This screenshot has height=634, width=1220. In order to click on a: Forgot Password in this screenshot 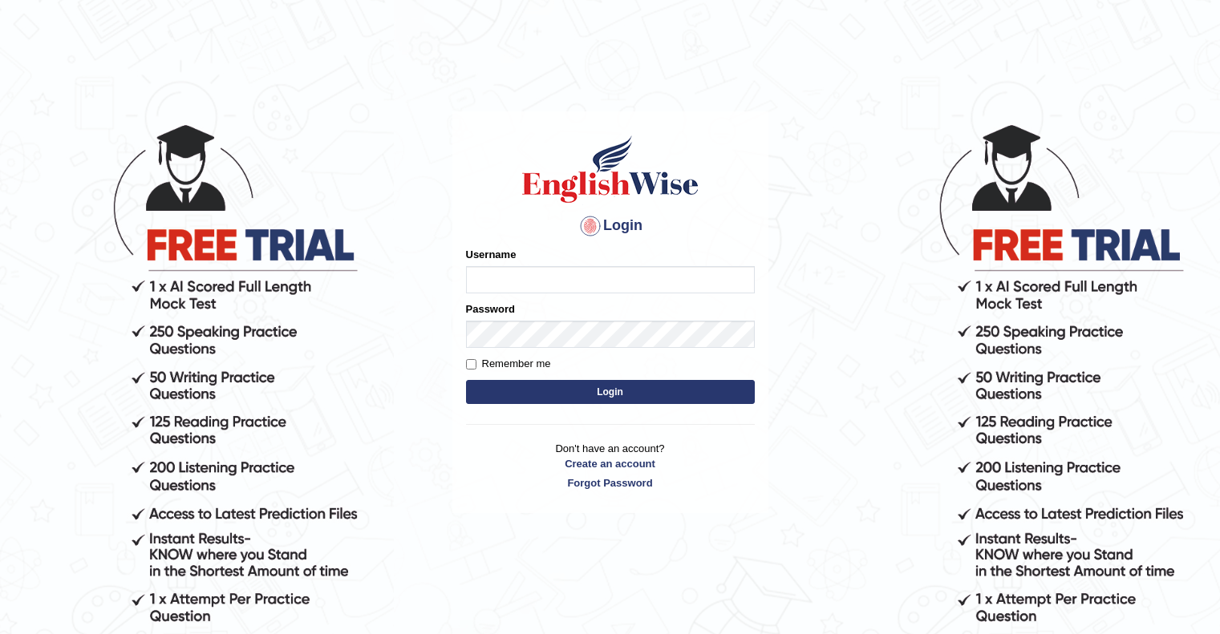, I will do `click(610, 483)`.